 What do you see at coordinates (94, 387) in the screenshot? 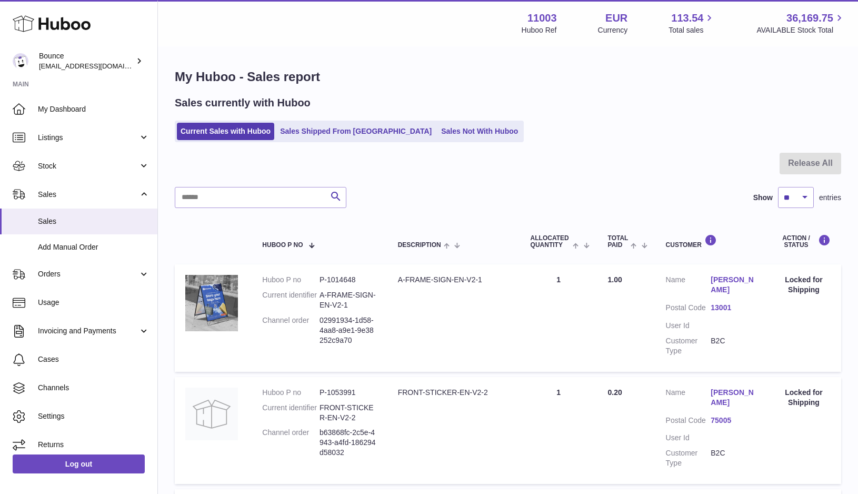
I see `span: Channels` at bounding box center [94, 387].